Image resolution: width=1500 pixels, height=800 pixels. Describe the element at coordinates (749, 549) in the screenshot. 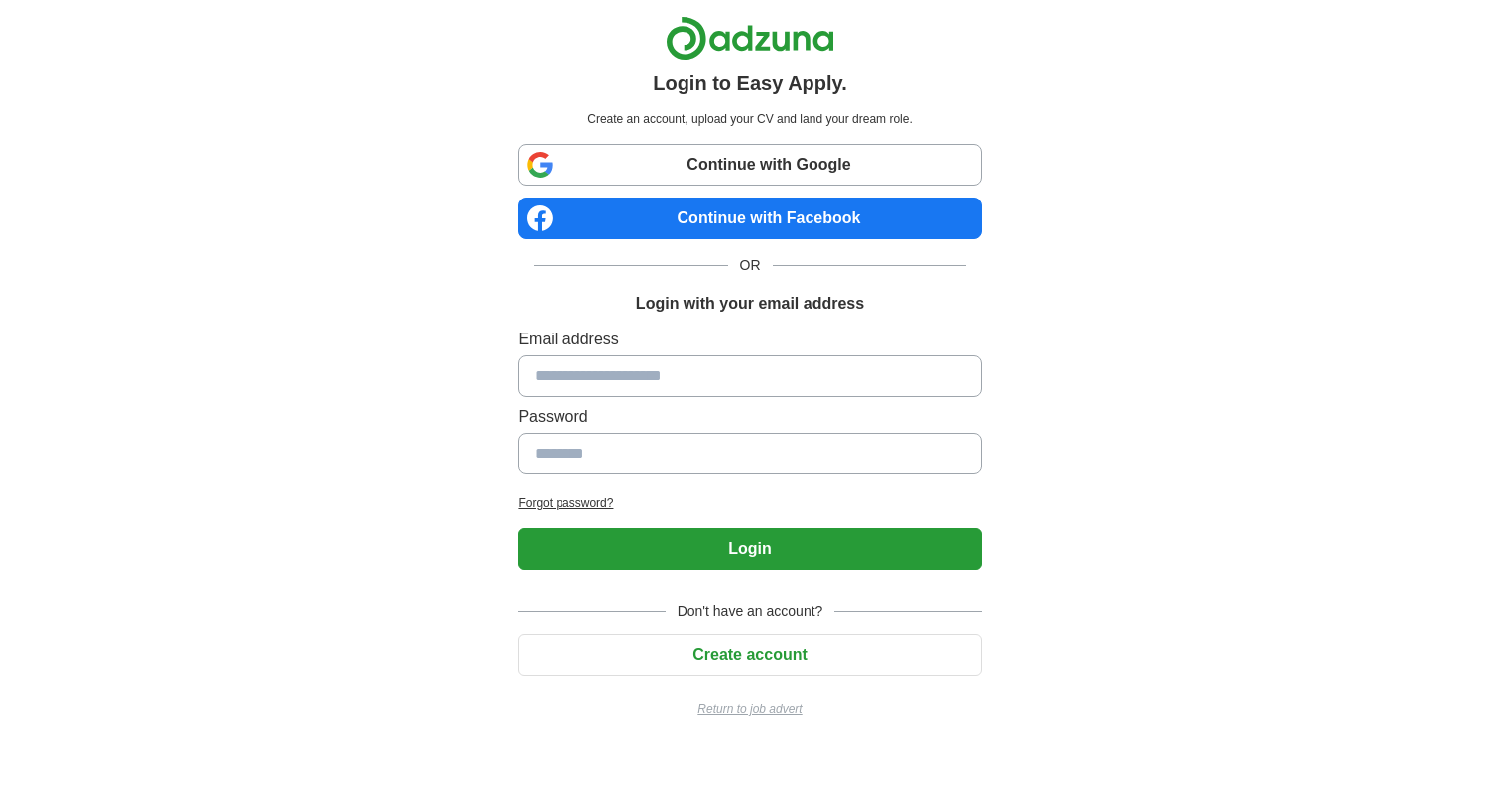

I see `button: Login` at that location.